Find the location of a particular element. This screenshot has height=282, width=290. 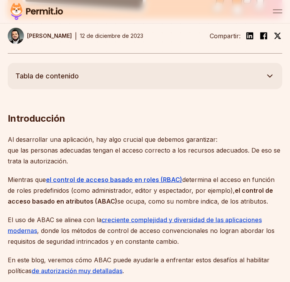

font: Tabla de contenido is located at coordinates (47, 76).